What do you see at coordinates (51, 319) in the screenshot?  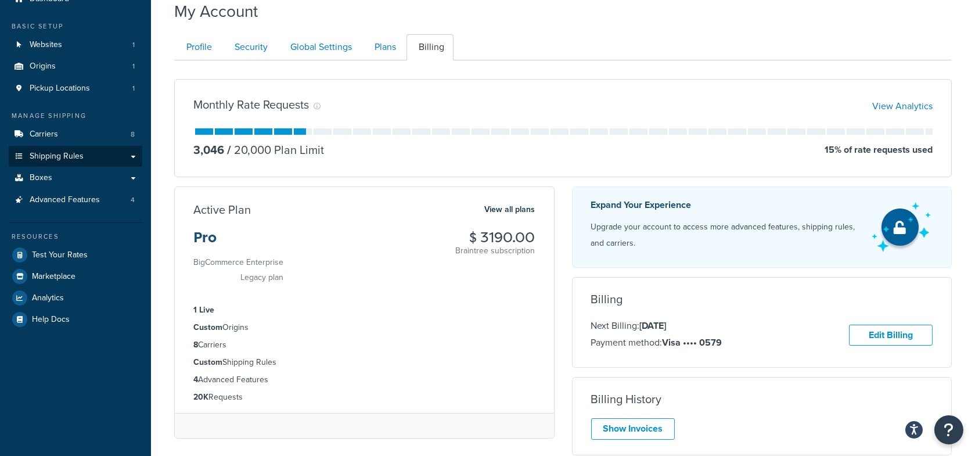 I see `span: Help Docs` at bounding box center [51, 319].